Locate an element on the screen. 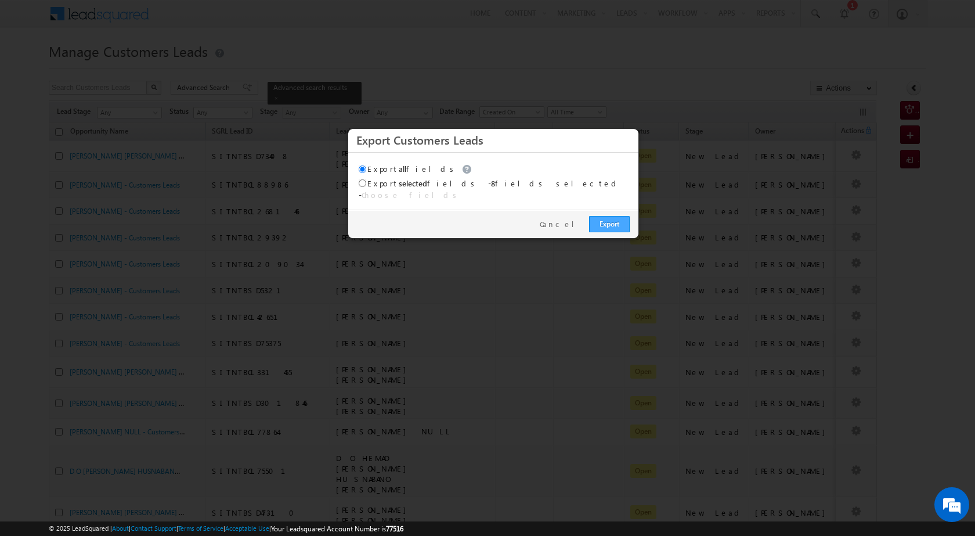  div: Minimize live chat window is located at coordinates (204, 20).